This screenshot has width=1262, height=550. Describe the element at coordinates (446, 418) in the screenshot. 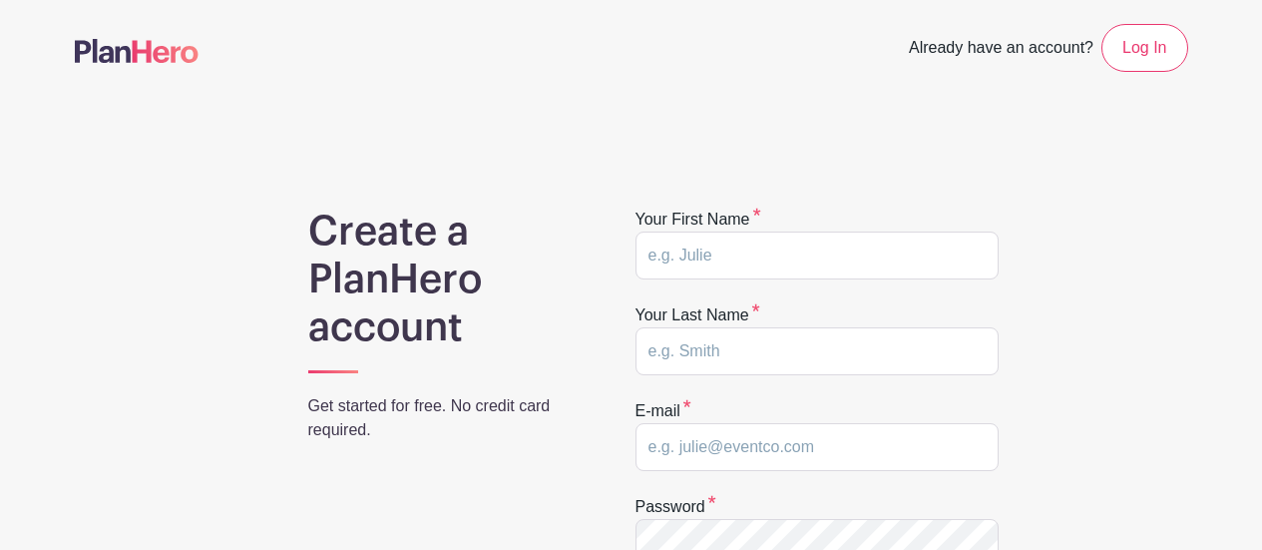

I see `p: Get started for free. No credit card required.` at that location.